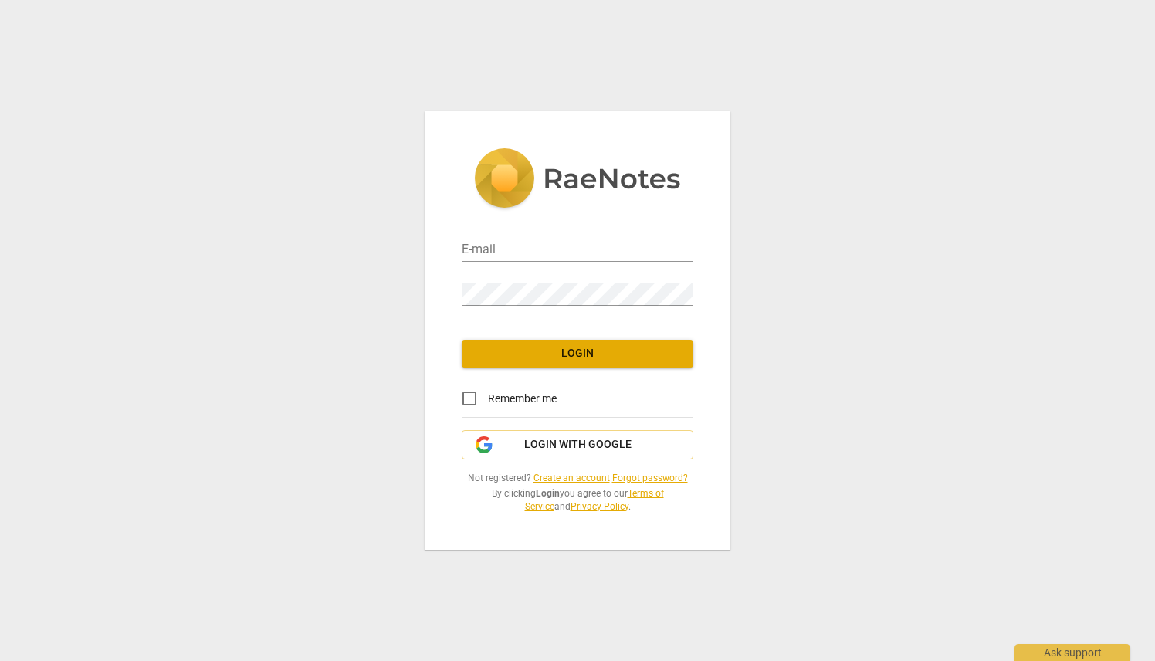  I want to click on b: Login, so click(547, 493).